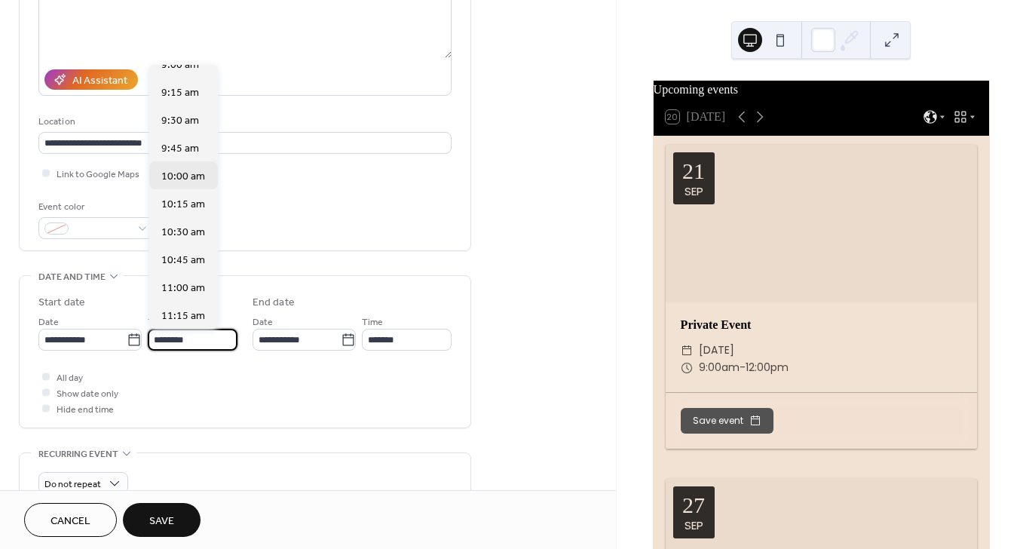 This screenshot has width=1026, height=549. Describe the element at coordinates (821, 325) in the screenshot. I see `div: Private Event` at that location.